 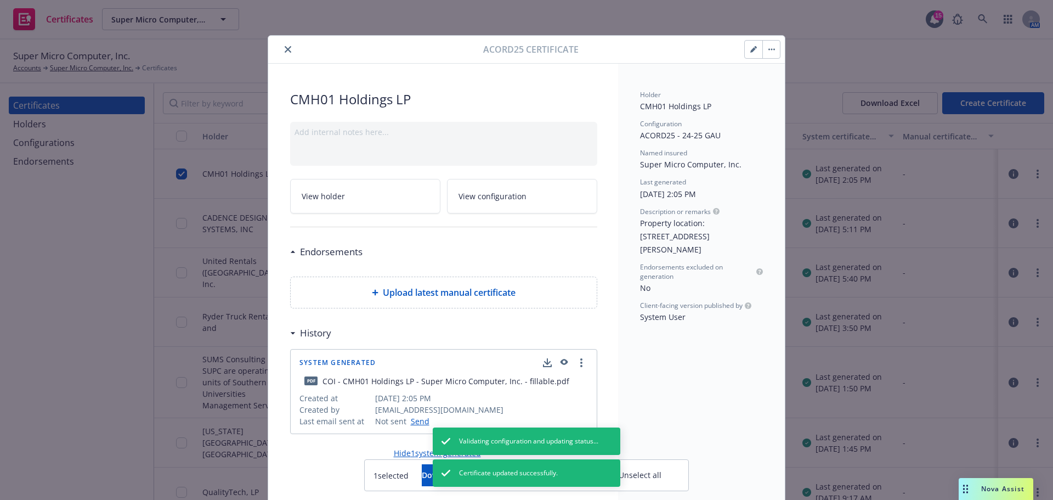 What do you see at coordinates (326, 252) in the screenshot?
I see `div: Endorsements` at bounding box center [326, 252].